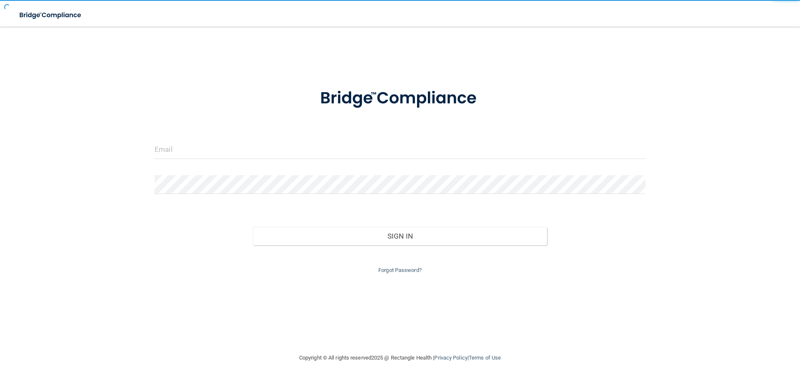 This screenshot has width=800, height=380. I want to click on input: Email, so click(400, 149).